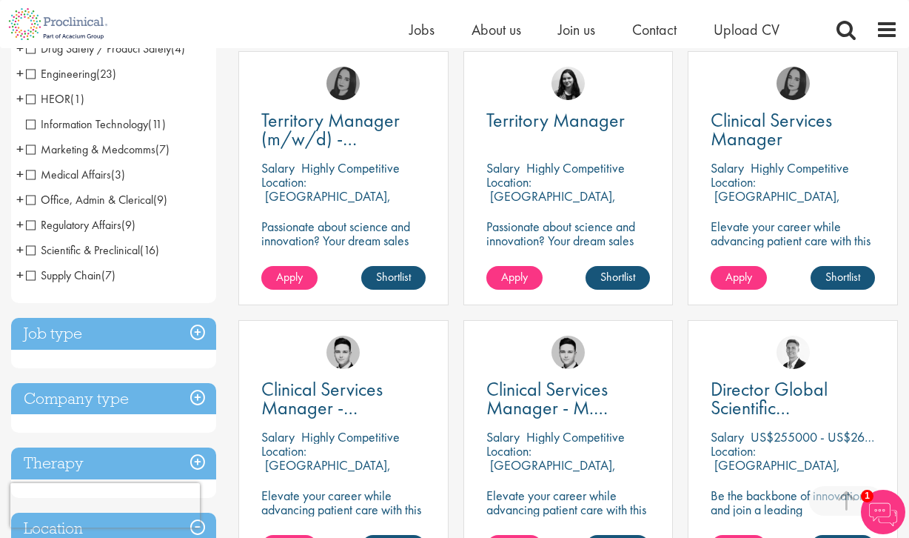 Image resolution: width=909 pixels, height=538 pixels. I want to click on a: Contact, so click(655, 30).